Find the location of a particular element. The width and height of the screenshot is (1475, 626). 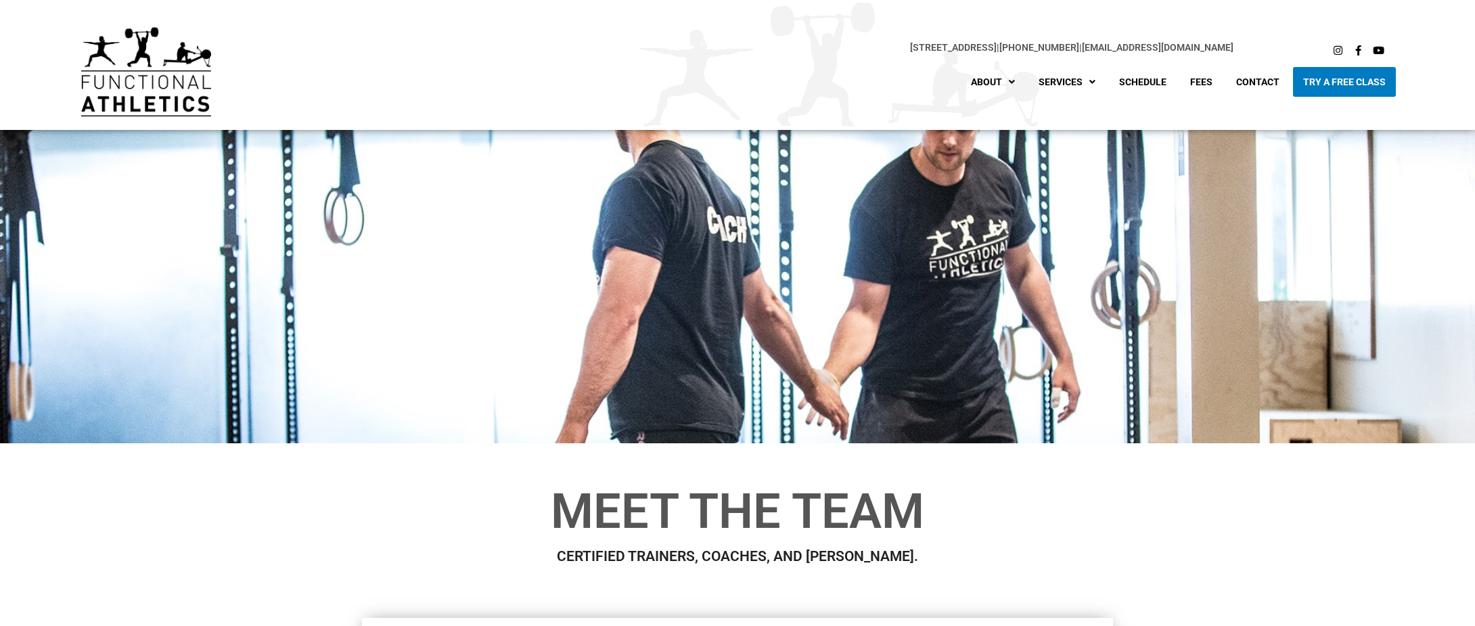

a: About is located at coordinates (993, 82).